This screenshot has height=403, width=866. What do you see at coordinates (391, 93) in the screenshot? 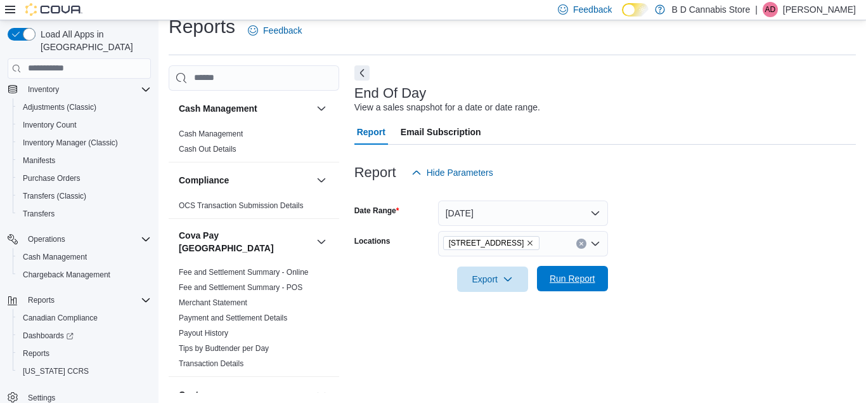
I see `h3: End Of Day` at bounding box center [391, 93].